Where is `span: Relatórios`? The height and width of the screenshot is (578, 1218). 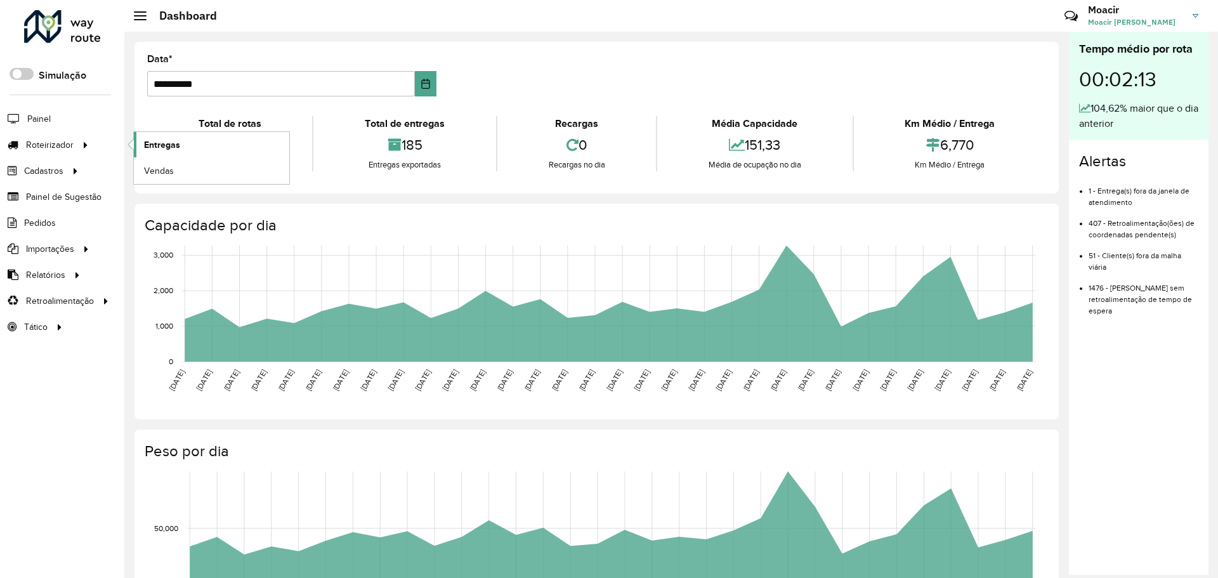 span: Relatórios is located at coordinates (46, 275).